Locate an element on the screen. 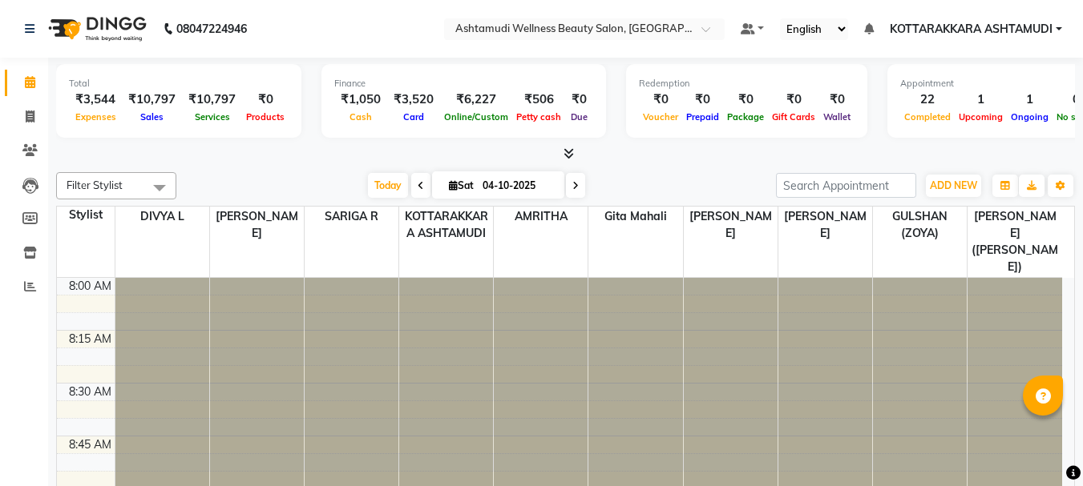 Image resolution: width=1083 pixels, height=486 pixels. span: Online/Custom is located at coordinates (476, 117).